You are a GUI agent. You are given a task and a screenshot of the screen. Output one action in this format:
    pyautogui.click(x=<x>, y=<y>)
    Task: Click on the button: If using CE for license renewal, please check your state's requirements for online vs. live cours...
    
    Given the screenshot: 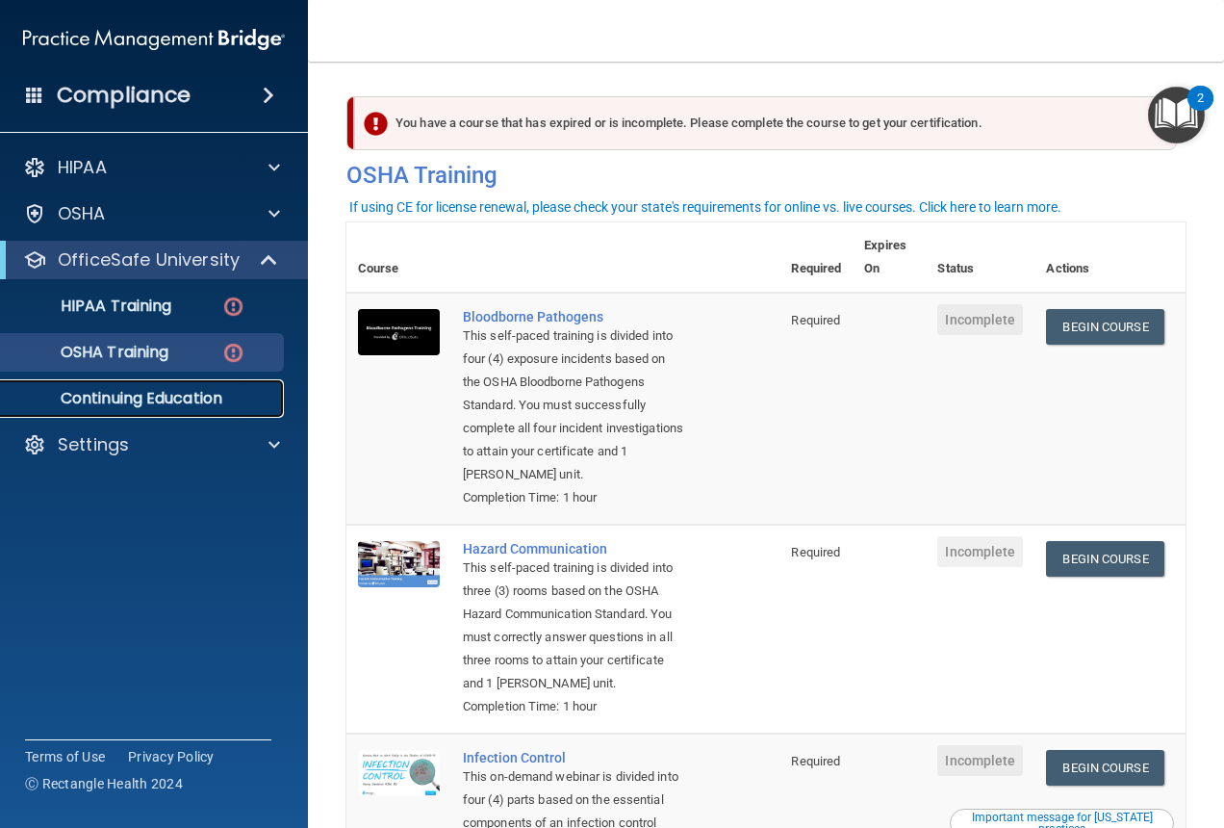 What is the action you would take?
    pyautogui.click(x=706, y=207)
    